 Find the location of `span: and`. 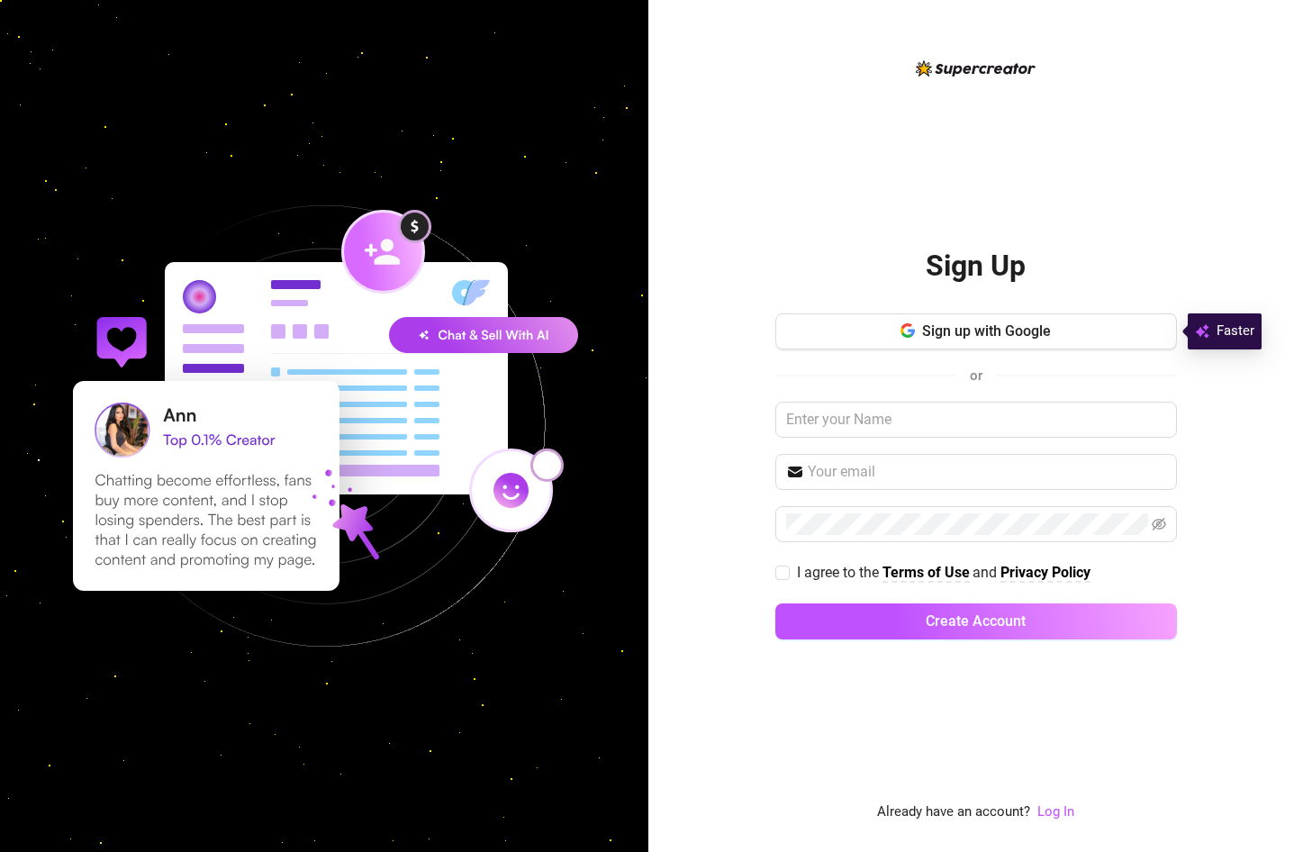

span: and is located at coordinates (986, 572).